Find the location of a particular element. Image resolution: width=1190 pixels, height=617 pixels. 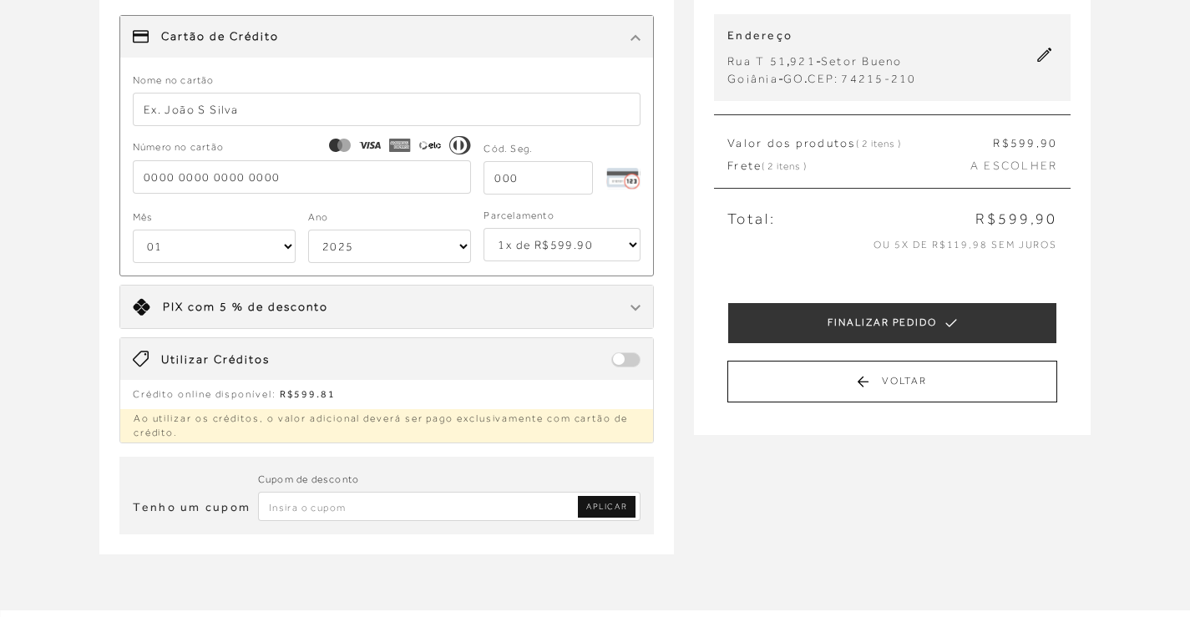

h3: Tenho um cupom is located at coordinates (191, 508).